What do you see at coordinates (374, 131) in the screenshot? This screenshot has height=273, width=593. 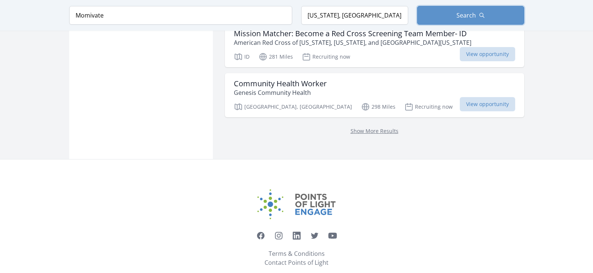 I see `a: Show More Results` at bounding box center [374, 131].